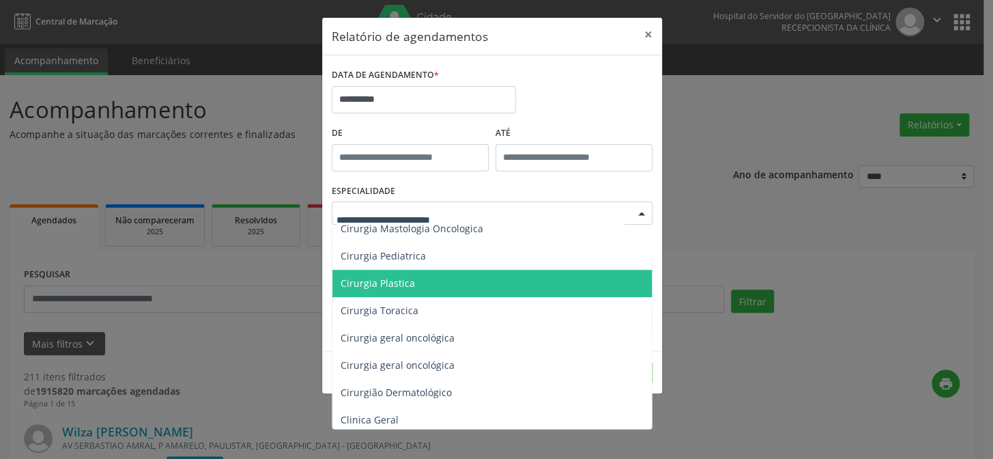  I want to click on label: De, so click(410, 133).